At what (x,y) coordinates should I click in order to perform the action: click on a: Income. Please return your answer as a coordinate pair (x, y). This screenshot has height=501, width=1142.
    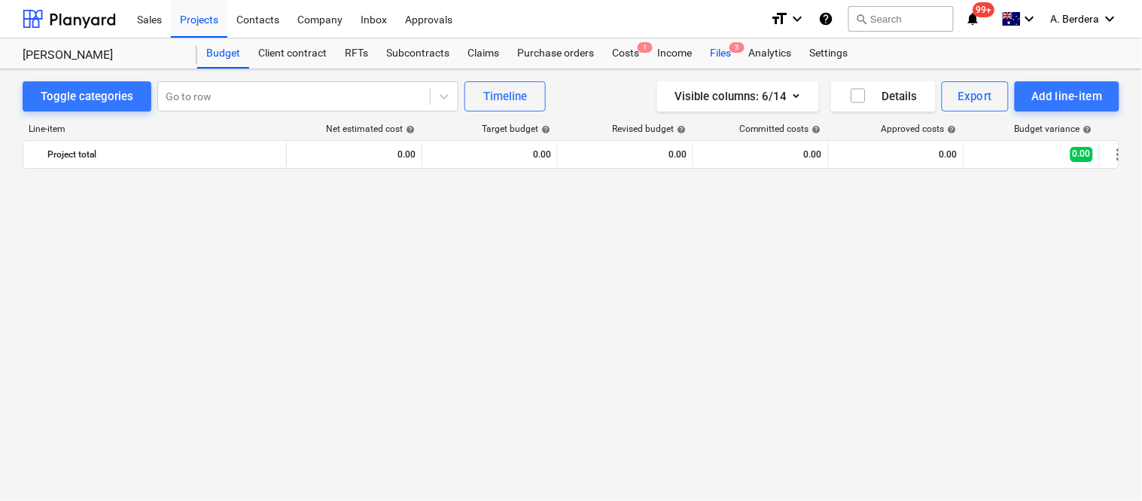
    Looking at the image, I should click on (675, 53).